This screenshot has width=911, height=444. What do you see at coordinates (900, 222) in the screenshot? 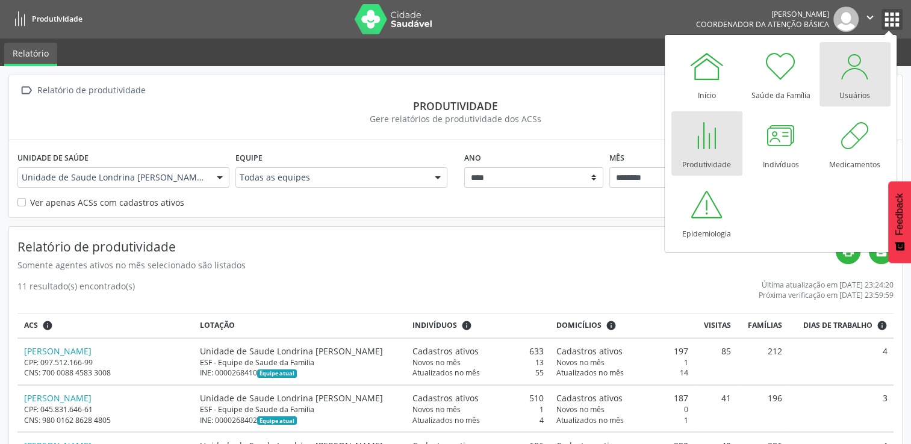
I see `button: Feedback - Mostrar pesquisa` at bounding box center [900, 222].